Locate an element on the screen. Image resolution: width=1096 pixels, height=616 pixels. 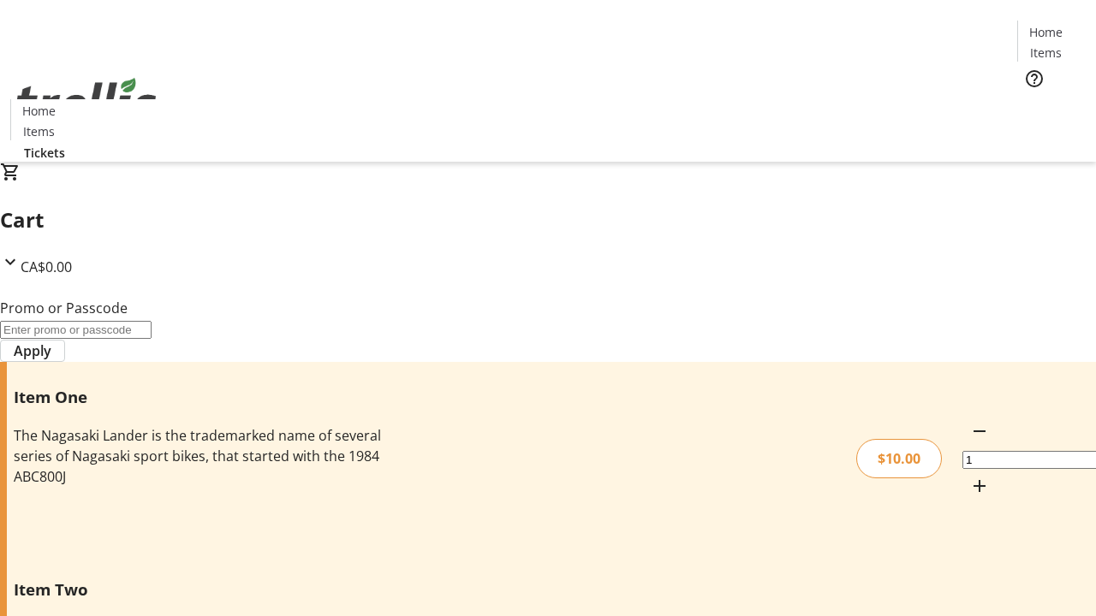
div: $10.00 is located at coordinates (899, 459).